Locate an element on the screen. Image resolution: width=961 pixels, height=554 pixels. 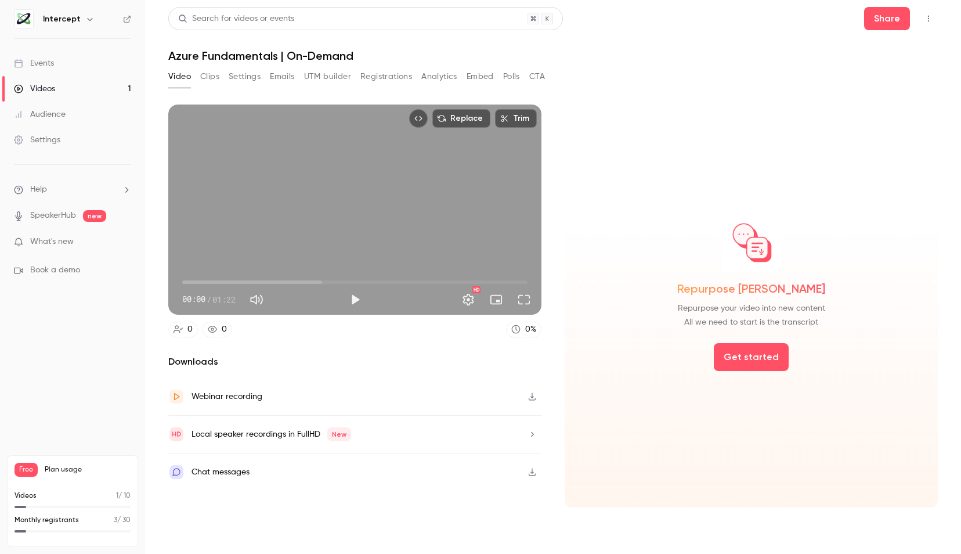
div: 0 % is located at coordinates (530, 329).